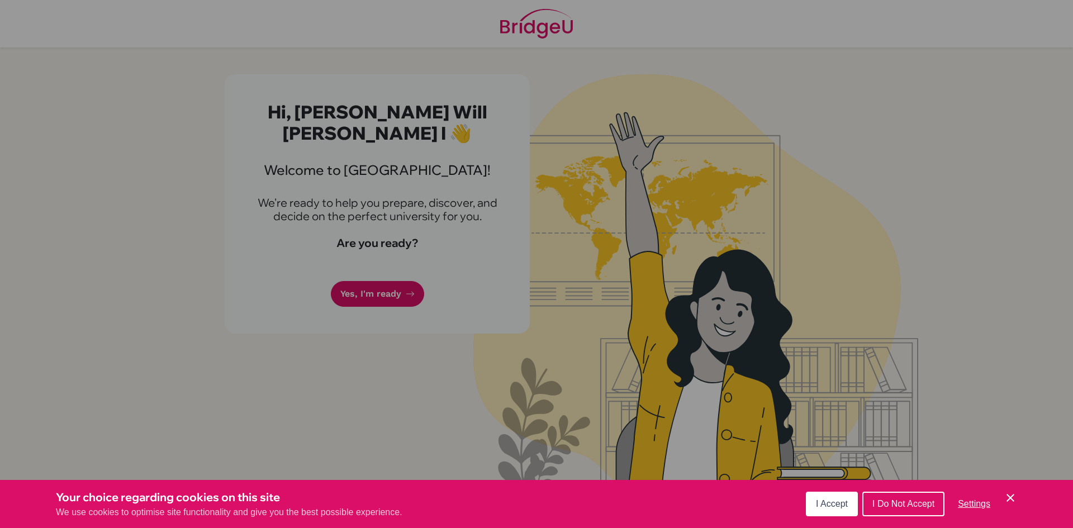  What do you see at coordinates (903, 503) in the screenshot?
I see `span: I Do Not Accept` at bounding box center [903, 503].